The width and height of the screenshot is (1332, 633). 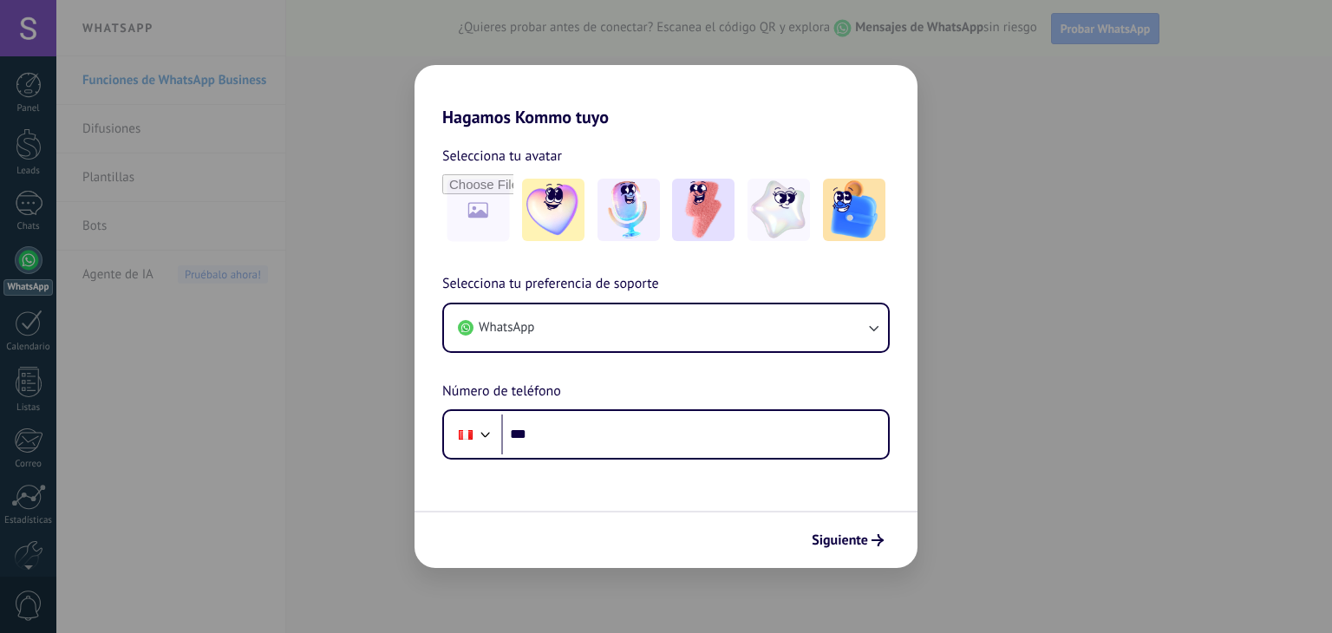 What do you see at coordinates (847, 540) in the screenshot?
I see `button: Siguiente` at bounding box center [847, 540].